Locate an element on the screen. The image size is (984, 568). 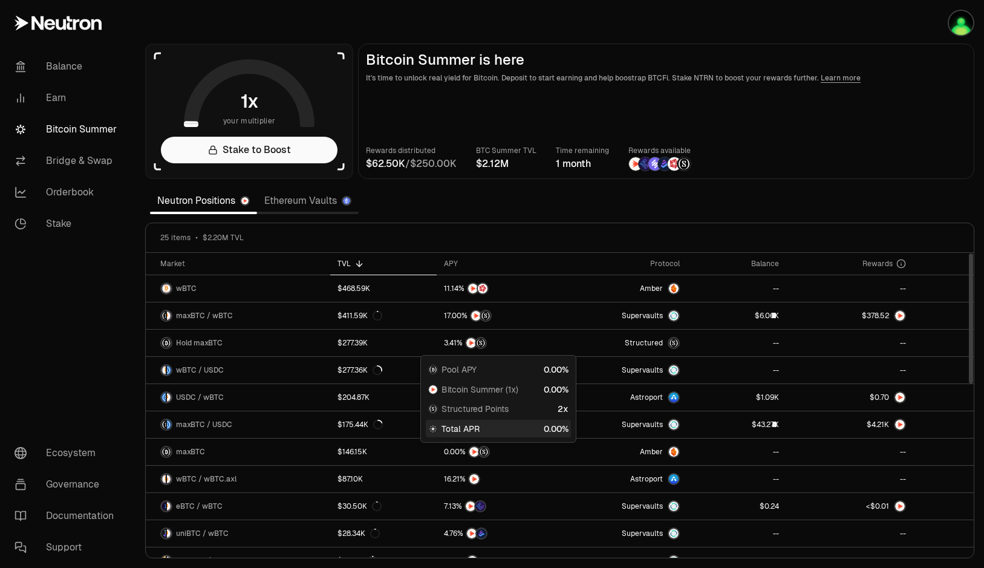
span: Pool APY is located at coordinates (459, 369).